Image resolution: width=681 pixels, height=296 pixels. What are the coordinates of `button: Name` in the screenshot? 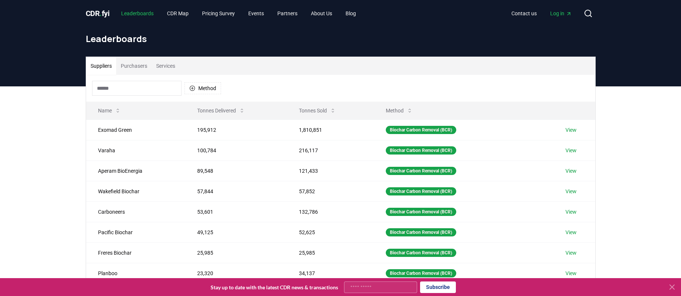 It's located at (109, 111).